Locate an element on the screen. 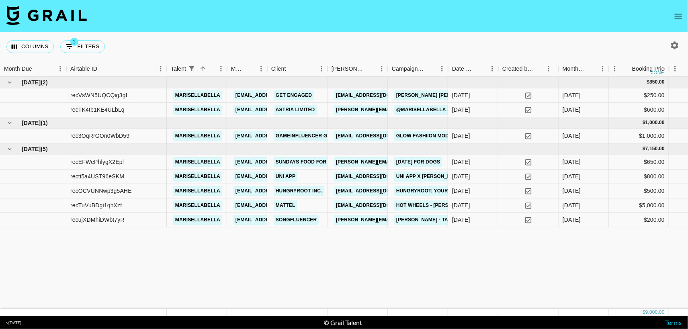 This screenshot has height=329, width=688. div: 6/17/2025 is located at coordinates (461, 136).